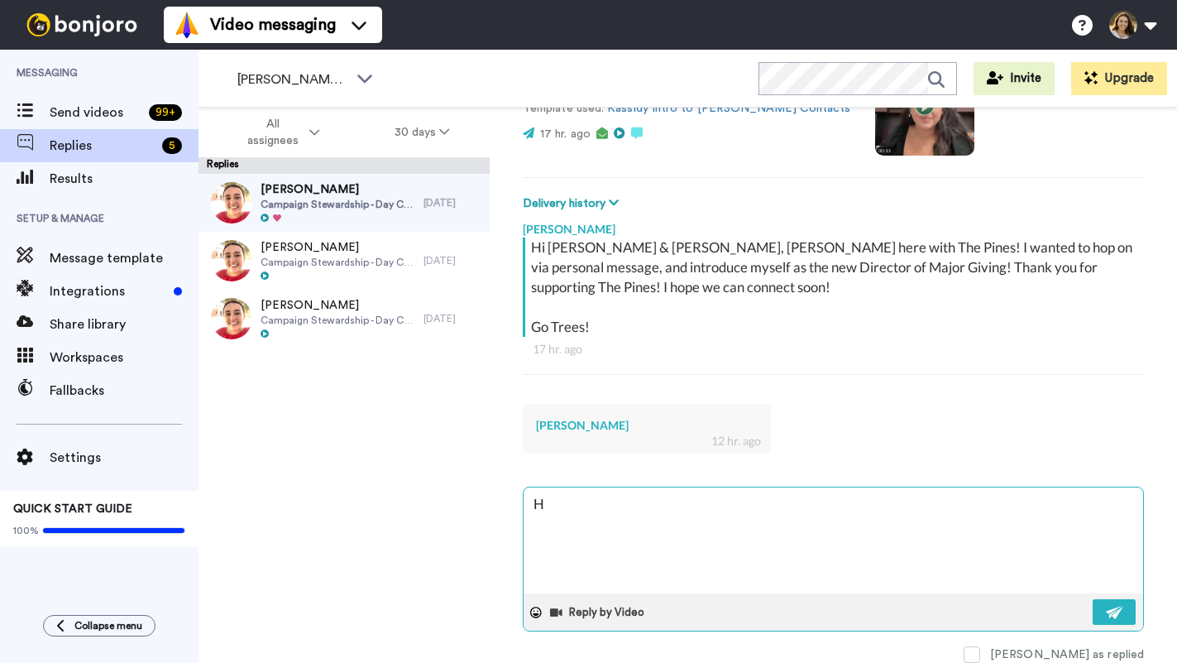 This screenshot has height=663, width=1177. Describe the element at coordinates (1014, 79) in the screenshot. I see `a: Invite` at that location.